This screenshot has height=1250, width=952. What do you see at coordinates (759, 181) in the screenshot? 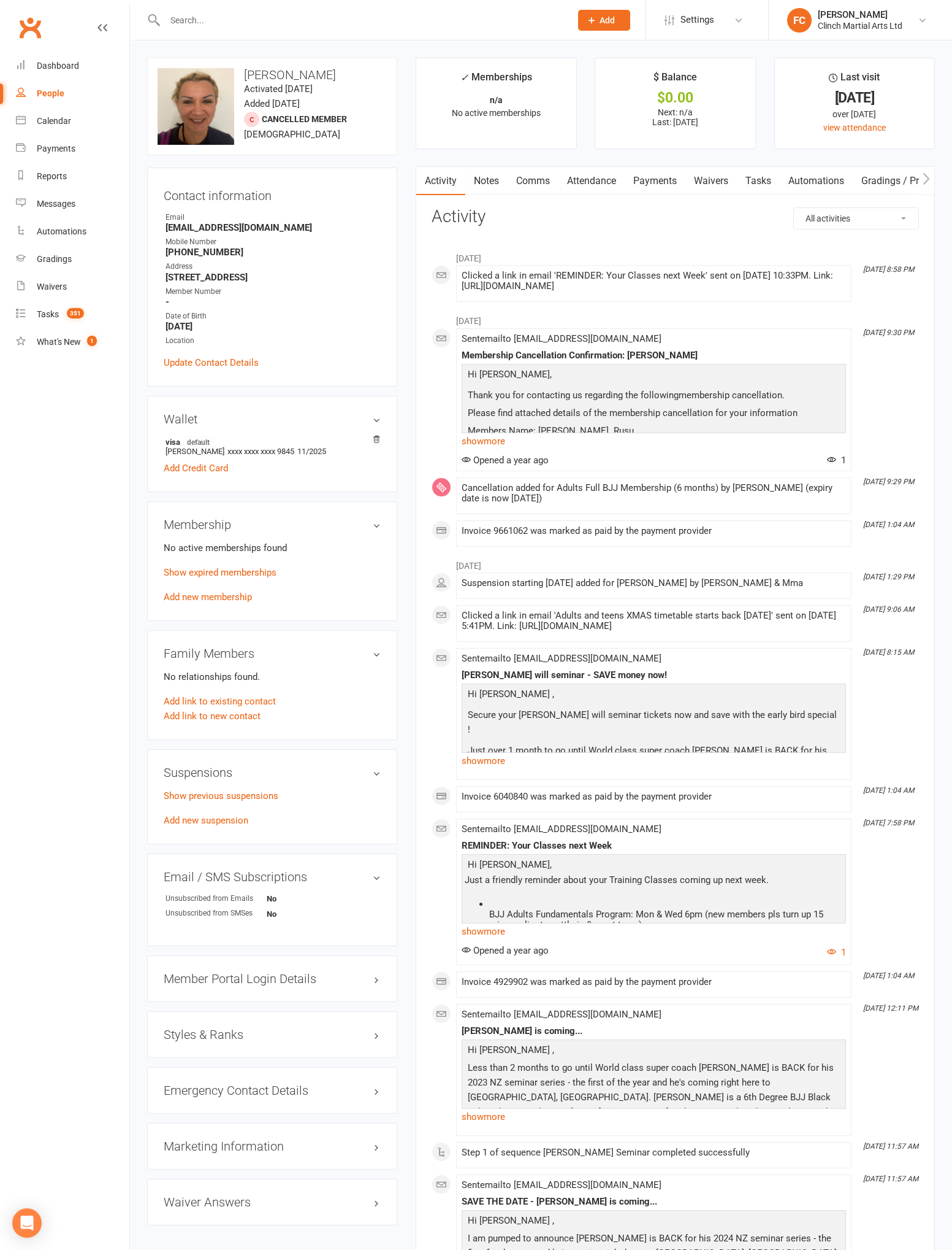
I see `a: Tasks` at bounding box center [759, 181].